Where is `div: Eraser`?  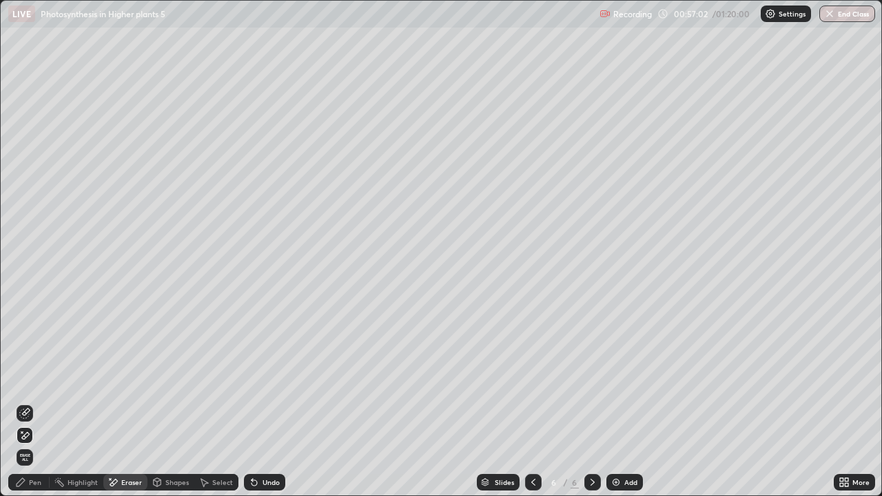 div: Eraser is located at coordinates (132, 483).